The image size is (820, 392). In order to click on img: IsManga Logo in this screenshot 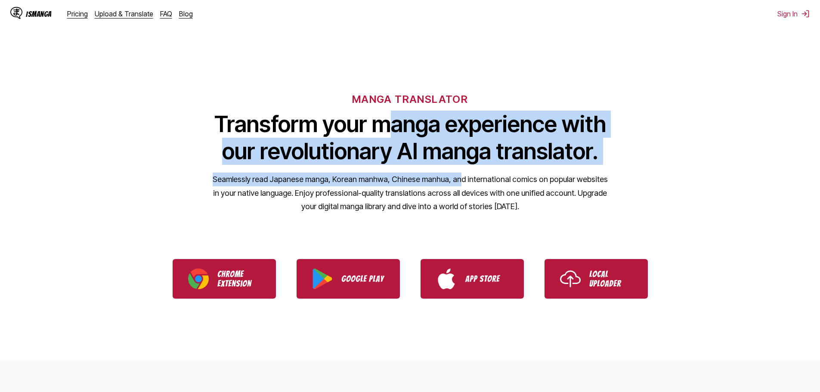, I will do `click(16, 13)`.